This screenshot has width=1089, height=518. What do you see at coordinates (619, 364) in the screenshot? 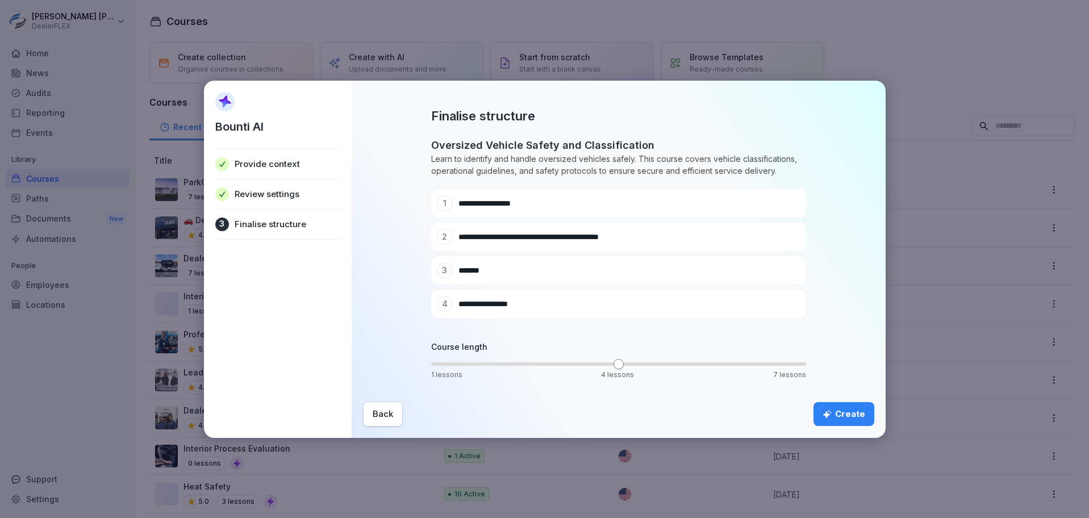
I see `span: Volume` at bounding box center [619, 364].